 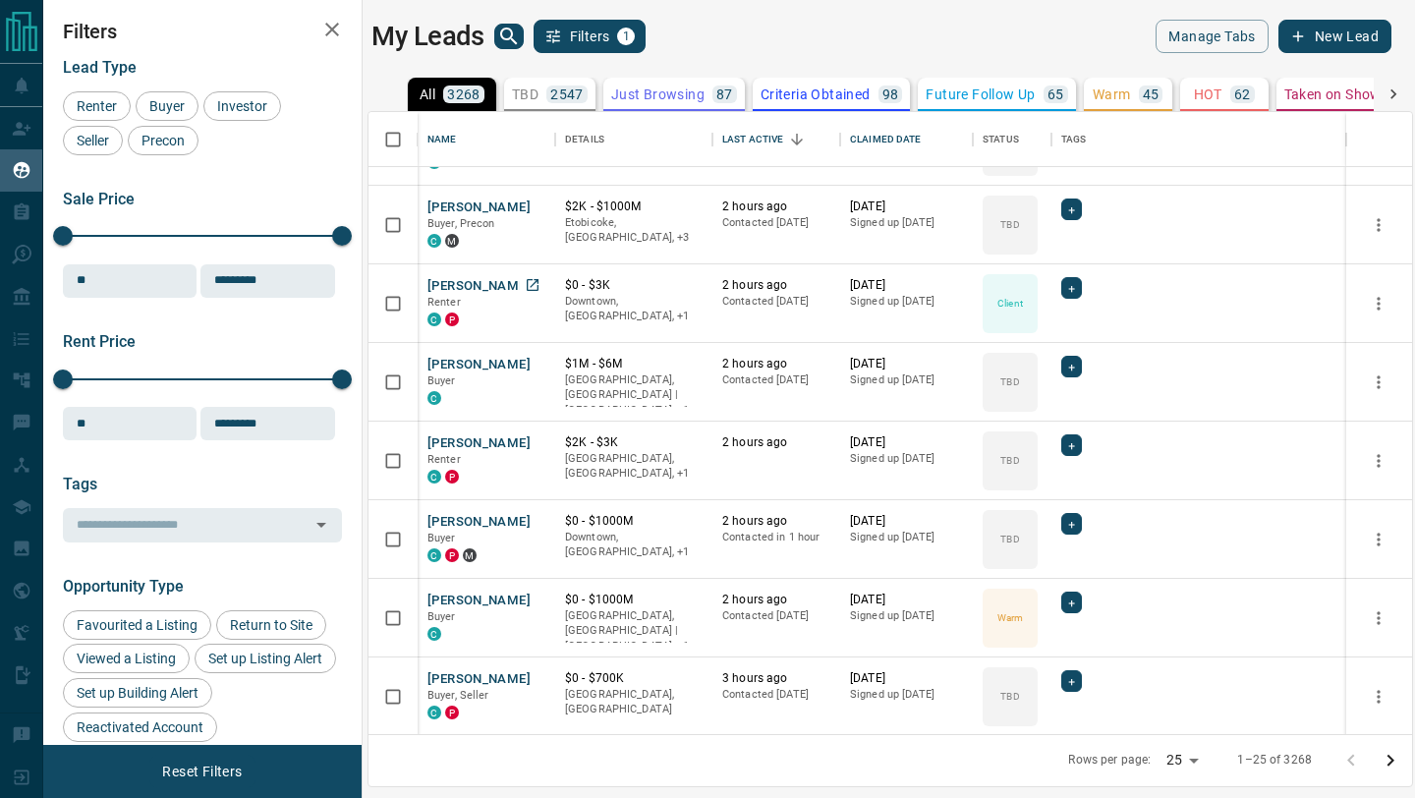 I want to click on p: Rows per page:, so click(x=1110, y=760).